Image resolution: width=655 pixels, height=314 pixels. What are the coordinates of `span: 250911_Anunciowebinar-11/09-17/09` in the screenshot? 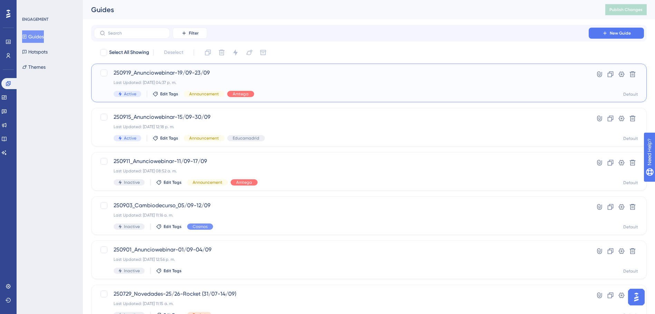 It's located at (341, 161).